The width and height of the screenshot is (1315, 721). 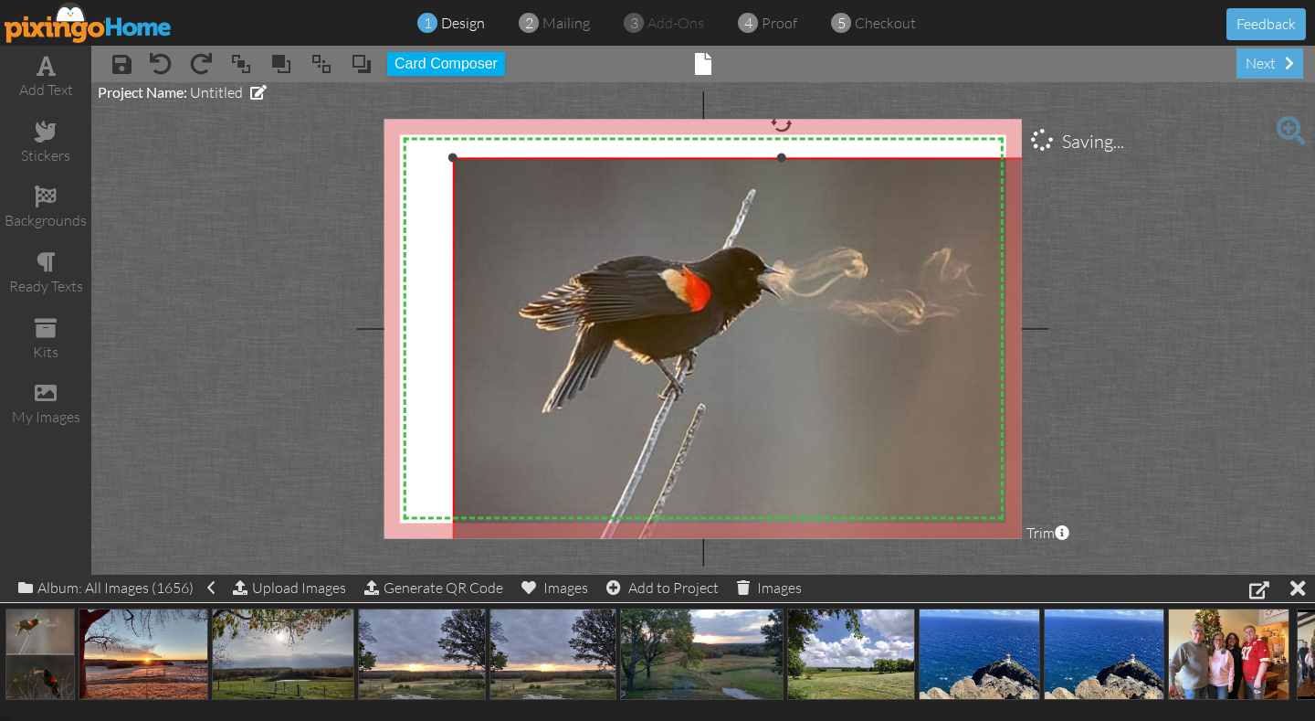 I want to click on img: 20250920-191629-fefaa75fb37e-500.jpg, so click(x=143, y=654).